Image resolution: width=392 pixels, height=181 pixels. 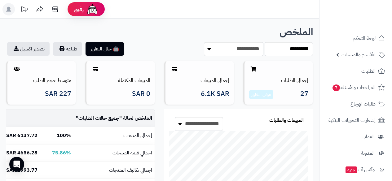 I want to click on span: الأقسام والمنتجات, so click(x=358, y=55).